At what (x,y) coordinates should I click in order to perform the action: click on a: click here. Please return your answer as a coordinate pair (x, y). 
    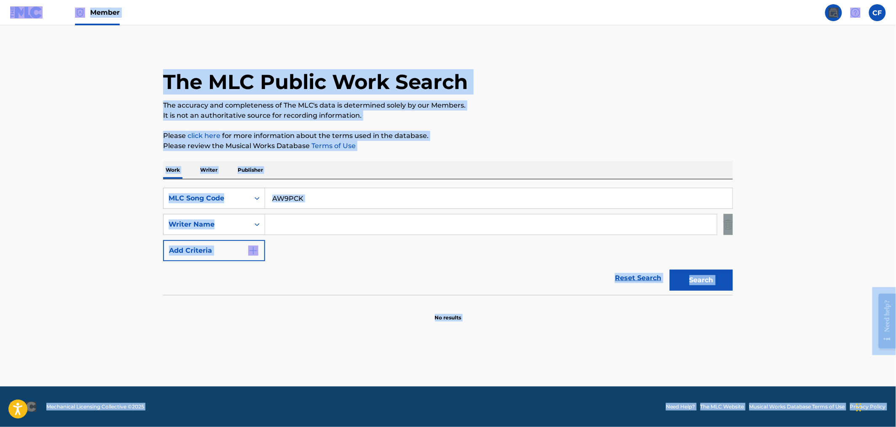
    Looking at the image, I should click on (204, 135).